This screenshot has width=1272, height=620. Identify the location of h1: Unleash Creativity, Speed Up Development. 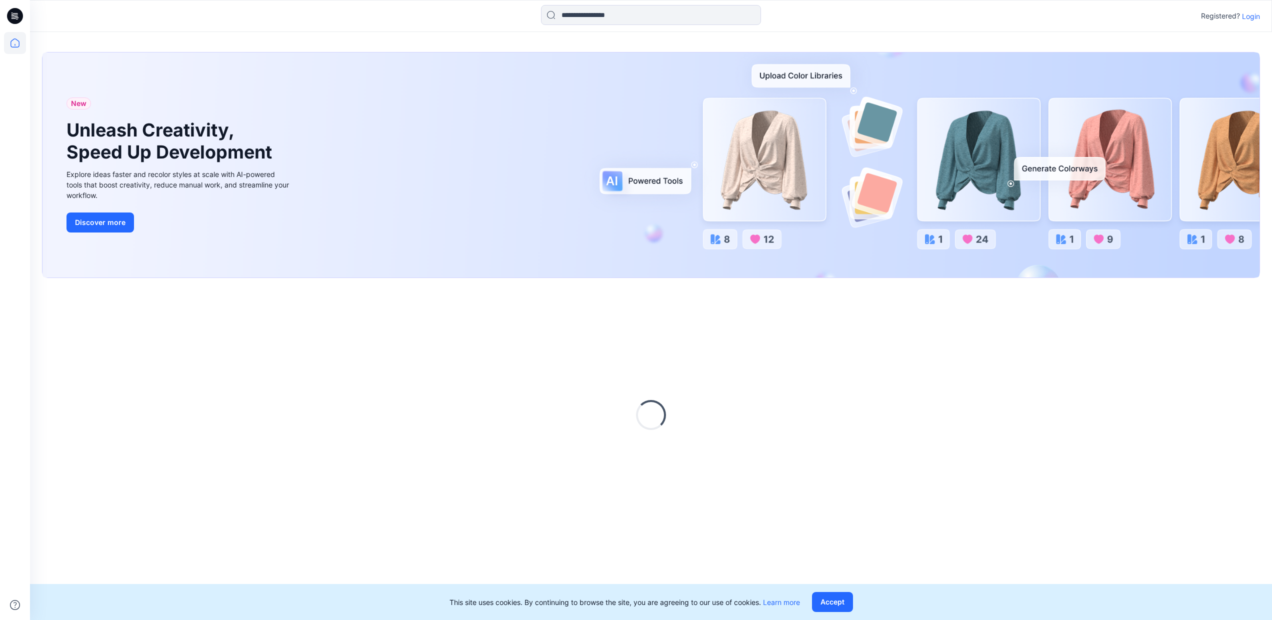
(172, 141).